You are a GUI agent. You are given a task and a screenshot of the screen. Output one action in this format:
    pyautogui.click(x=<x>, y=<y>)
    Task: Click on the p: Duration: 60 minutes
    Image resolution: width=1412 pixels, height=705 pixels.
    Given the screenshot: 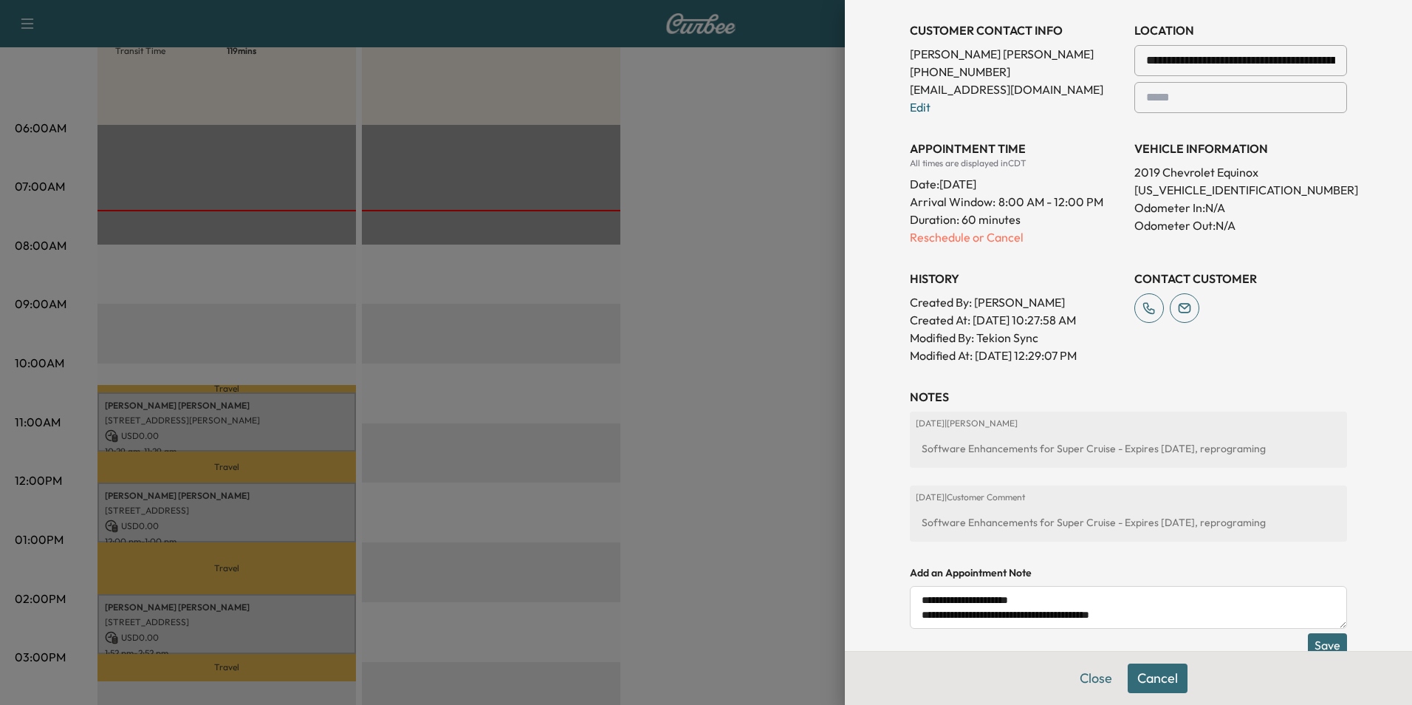 What is the action you would take?
    pyautogui.click(x=1016, y=219)
    